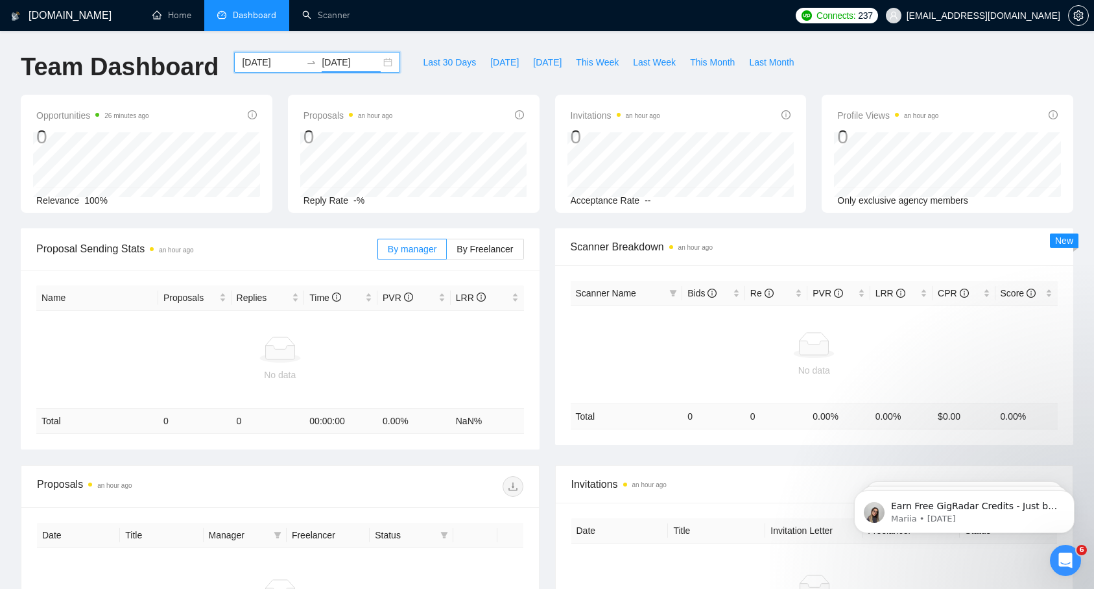 The height and width of the screenshot is (589, 1094). I want to click on span: 237, so click(865, 16).